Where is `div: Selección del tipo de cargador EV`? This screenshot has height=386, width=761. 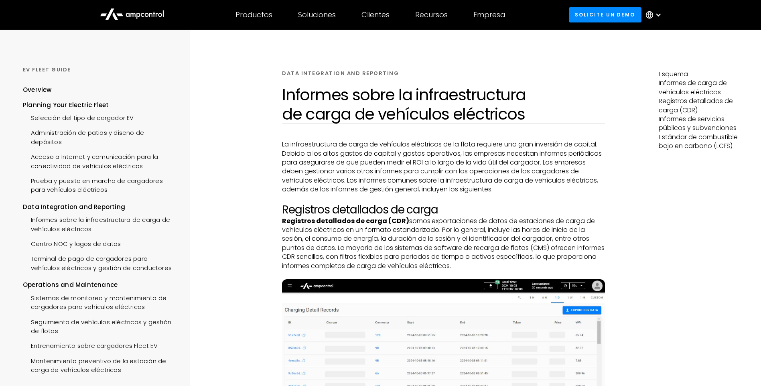 div: Selección del tipo de cargador EV is located at coordinates (78, 117).